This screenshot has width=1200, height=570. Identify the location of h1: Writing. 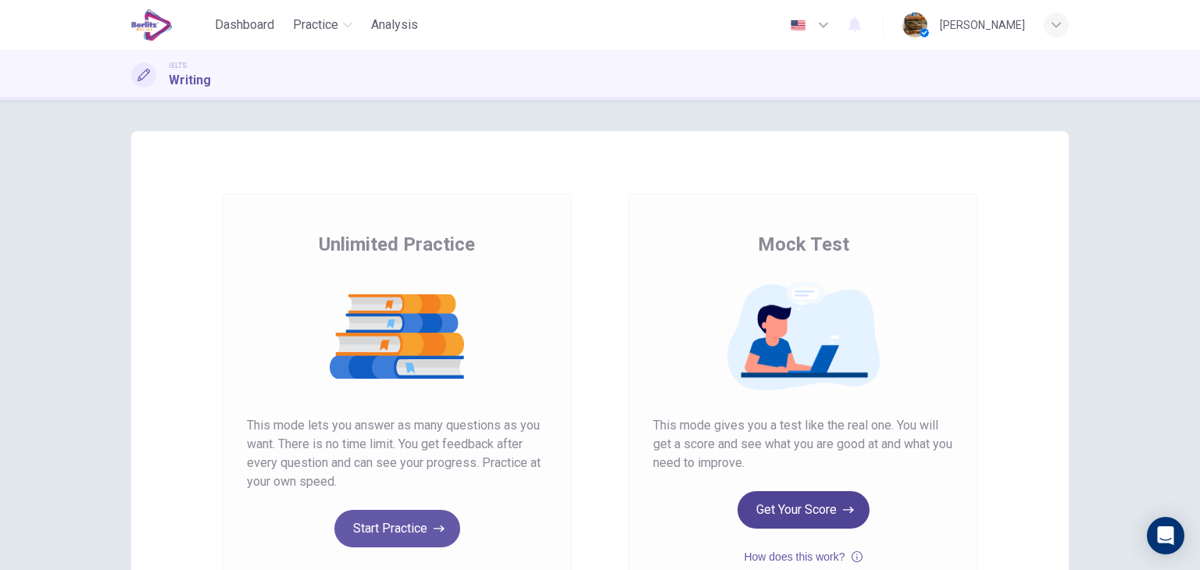
(190, 80).